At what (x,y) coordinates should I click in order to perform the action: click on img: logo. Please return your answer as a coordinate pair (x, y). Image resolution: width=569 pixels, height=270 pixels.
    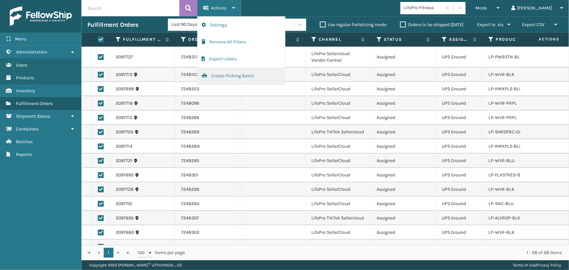
    Looking at the image, I should click on (41, 16).